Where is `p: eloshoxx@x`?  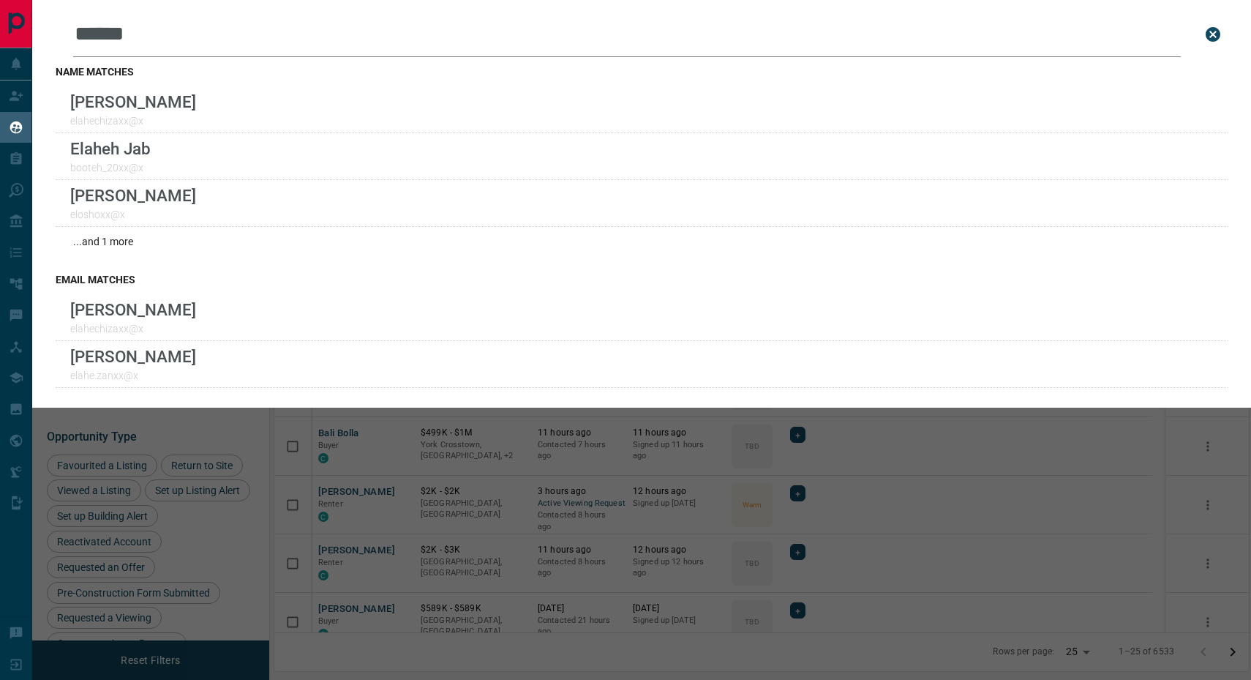
p: eloshoxx@x is located at coordinates (133, 214).